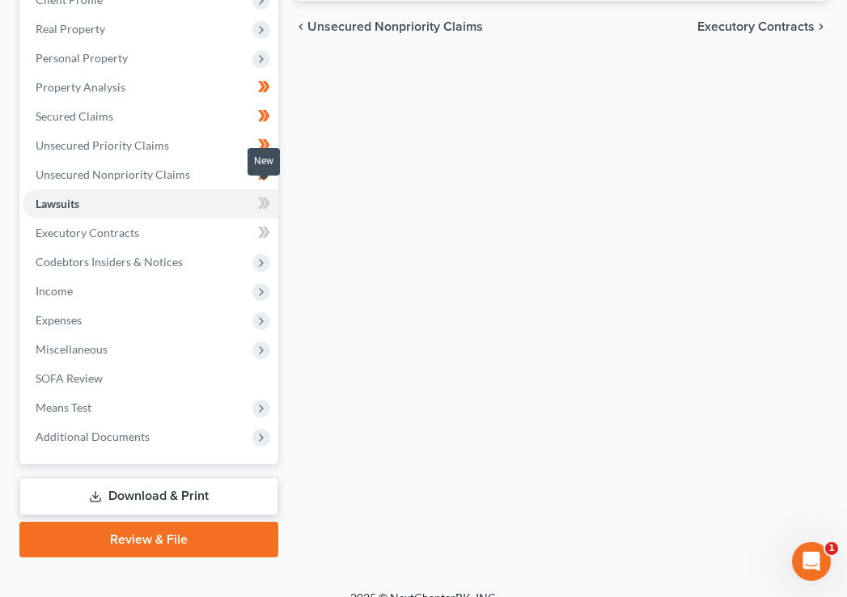 This screenshot has height=597, width=847. Describe the element at coordinates (149, 496) in the screenshot. I see `a: Download & Print` at that location.